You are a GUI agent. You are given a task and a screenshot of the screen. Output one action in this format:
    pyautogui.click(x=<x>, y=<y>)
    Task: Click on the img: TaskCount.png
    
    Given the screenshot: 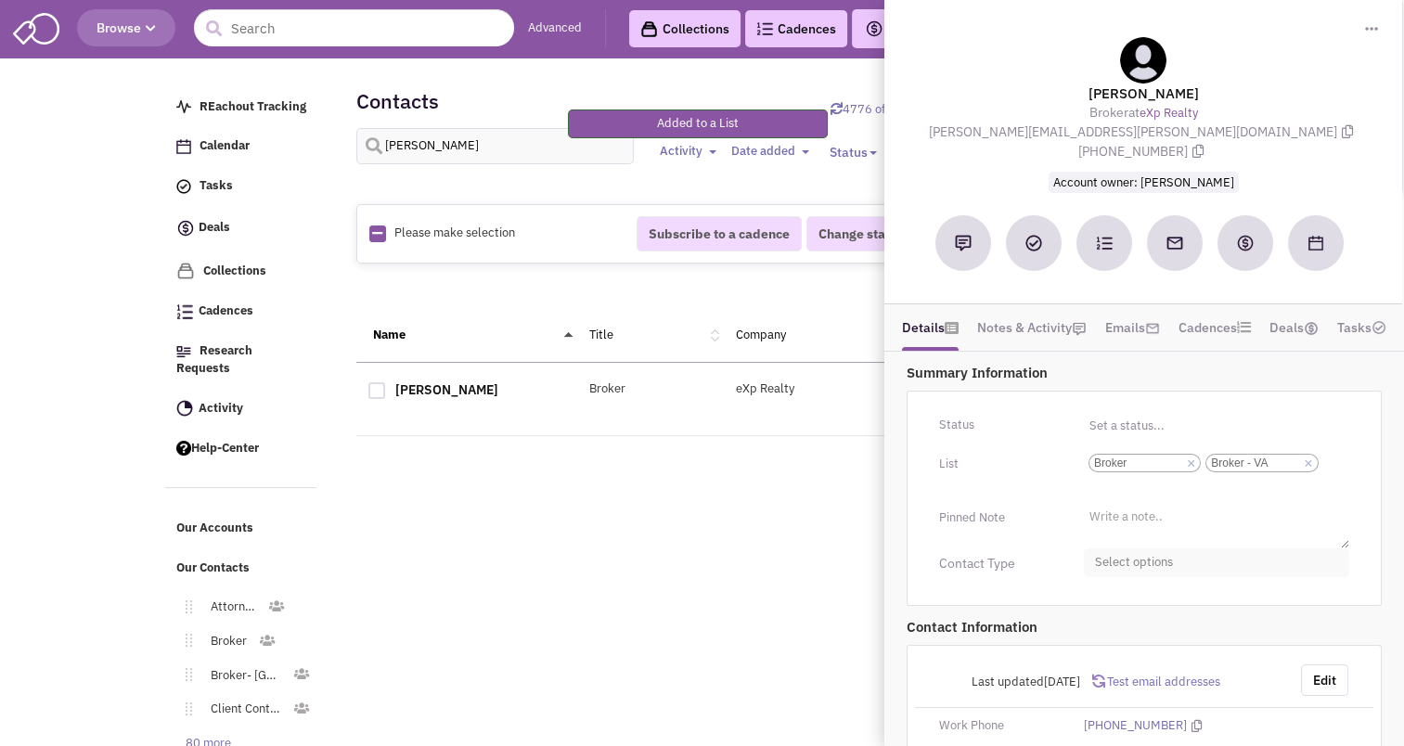 What is the action you would take?
    pyautogui.click(x=1379, y=328)
    